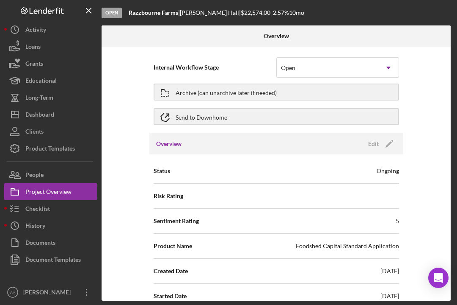 The image size is (457, 305). I want to click on button: Dashboard, so click(51, 114).